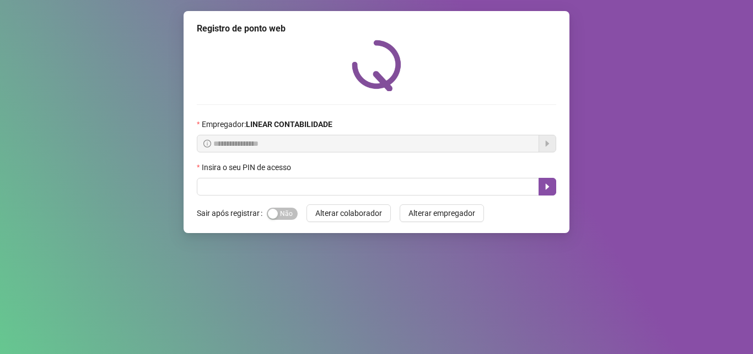 The width and height of the screenshot is (753, 354). I want to click on span: info-circle, so click(207, 143).